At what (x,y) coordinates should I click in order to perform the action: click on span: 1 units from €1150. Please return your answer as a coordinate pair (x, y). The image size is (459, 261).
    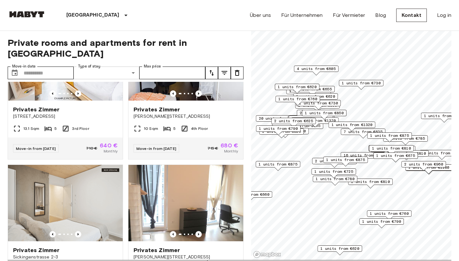
    Looking at the image, I should click on (285, 131).